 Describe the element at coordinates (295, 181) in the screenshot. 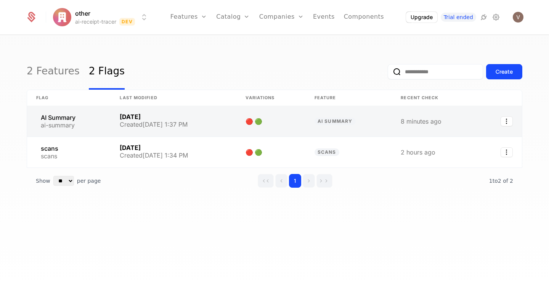

I see `div: Page navigation` at that location.